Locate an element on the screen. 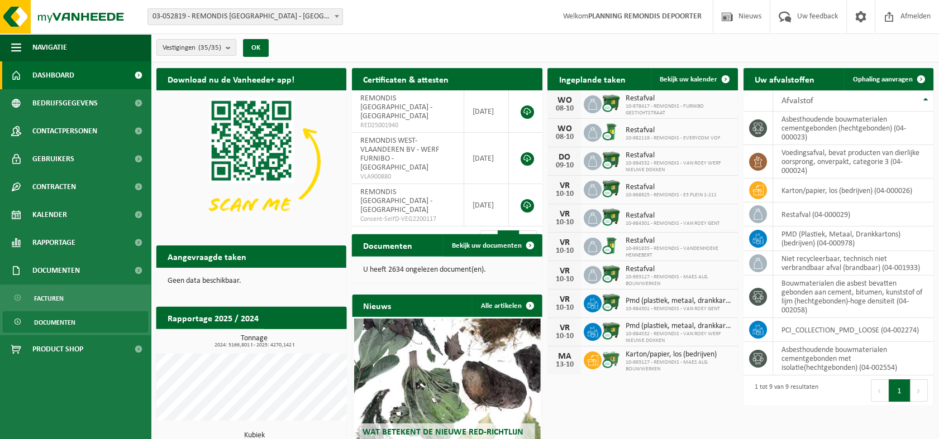  a: Bekijk uw kalender is located at coordinates (693, 79).